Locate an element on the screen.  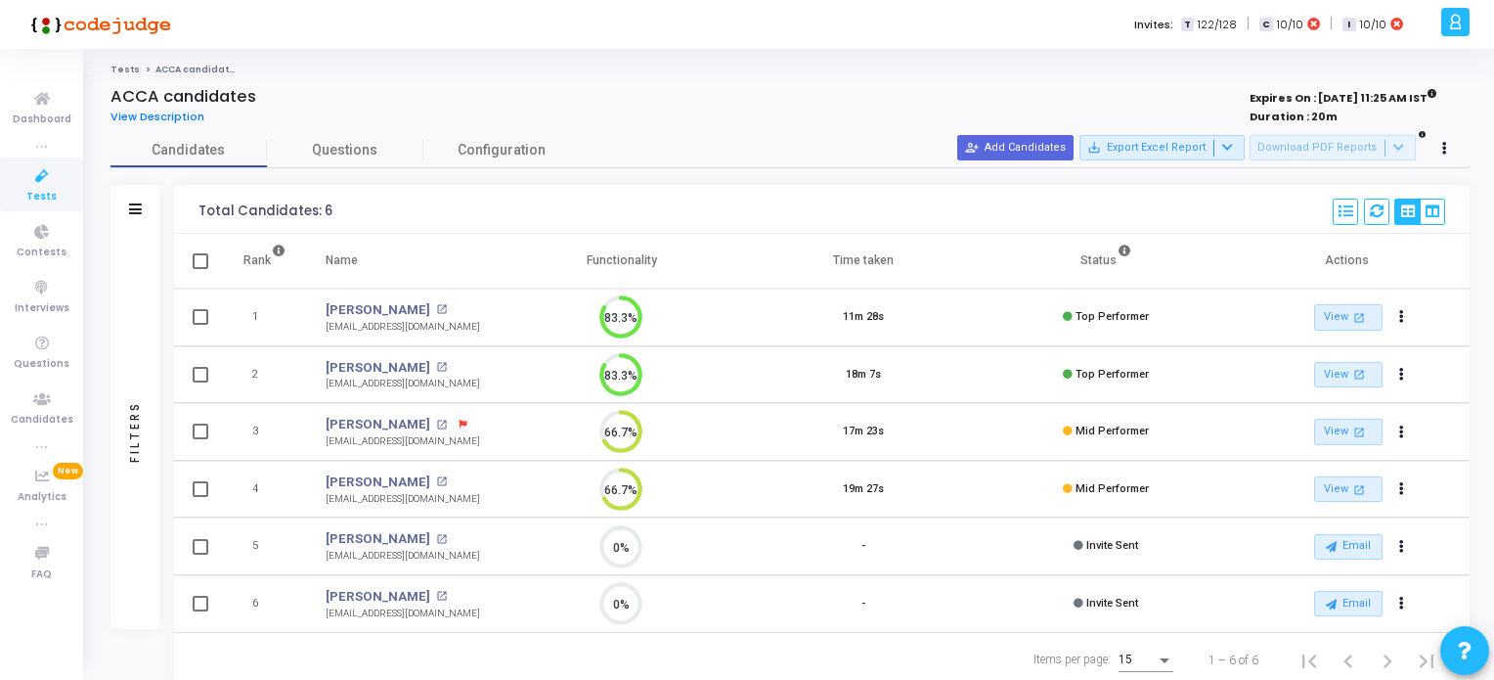
span: 15 is located at coordinates (1126, 659).